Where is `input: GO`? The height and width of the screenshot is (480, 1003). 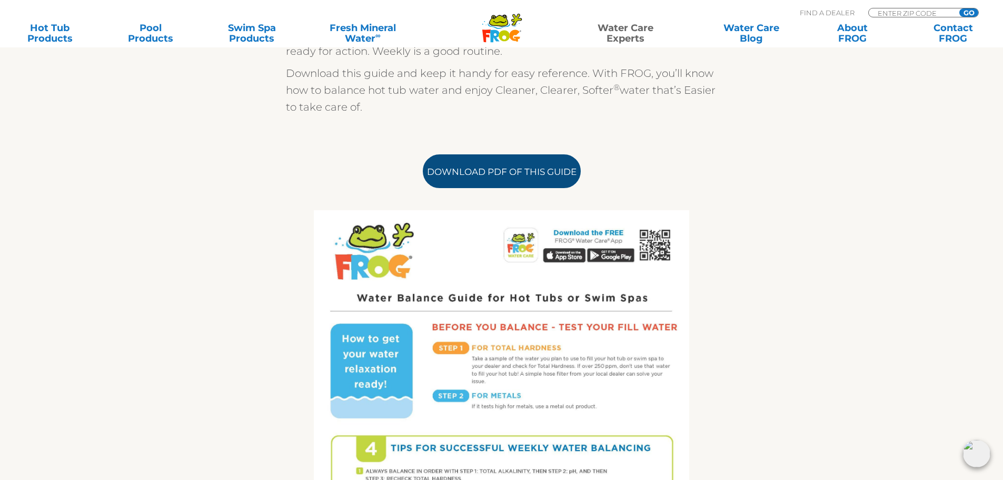 input: GO is located at coordinates (969, 13).